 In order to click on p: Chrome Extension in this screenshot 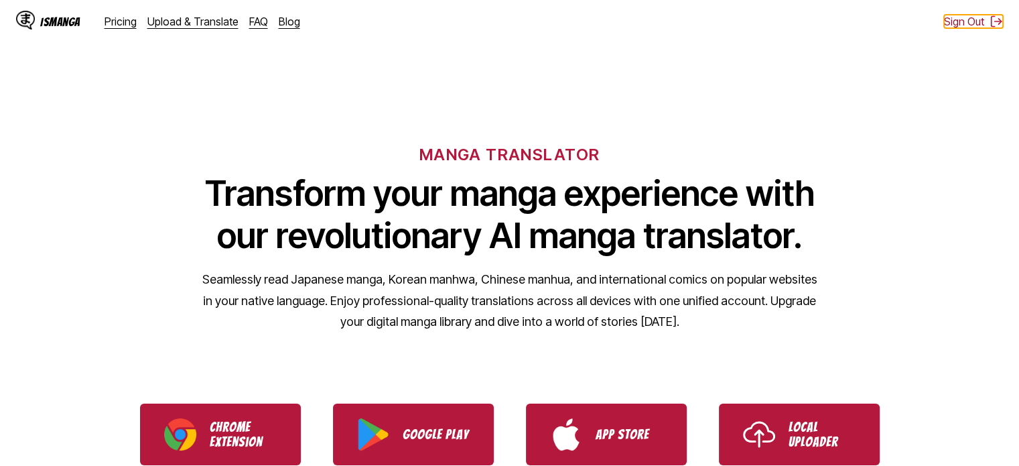, I will do `click(243, 434)`.